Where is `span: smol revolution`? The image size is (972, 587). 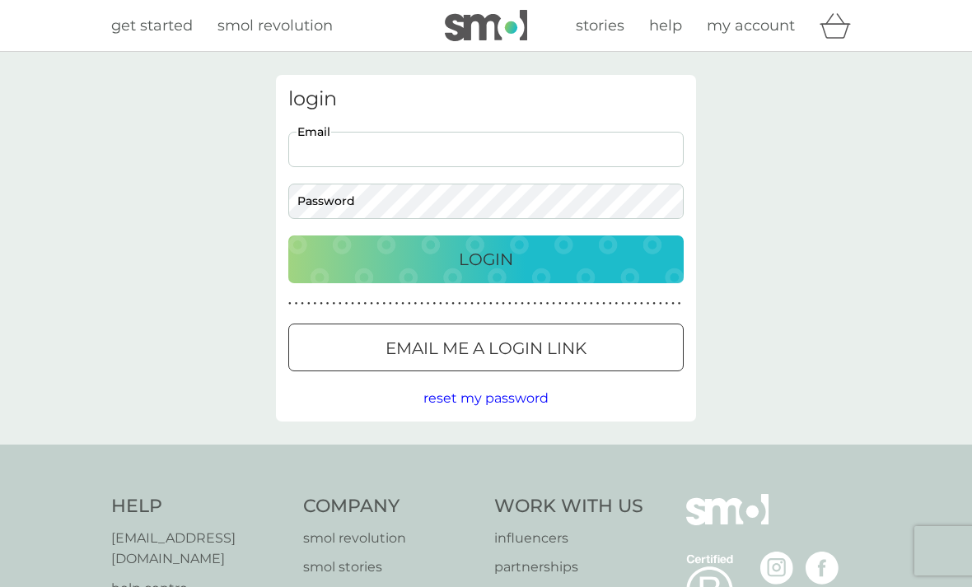
span: smol revolution is located at coordinates (275, 26).